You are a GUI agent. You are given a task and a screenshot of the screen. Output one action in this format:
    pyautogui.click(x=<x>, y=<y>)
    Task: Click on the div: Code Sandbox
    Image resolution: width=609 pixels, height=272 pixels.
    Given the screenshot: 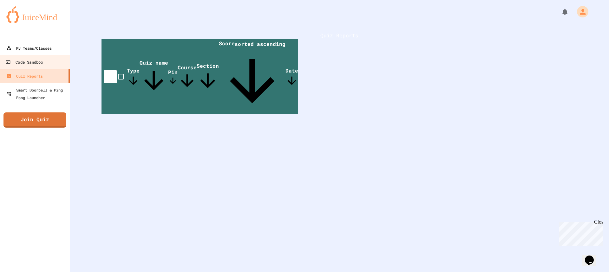 What is the action you would take?
    pyautogui.click(x=24, y=62)
    